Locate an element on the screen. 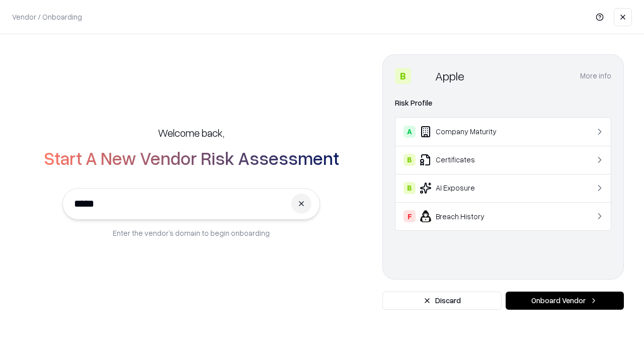 The height and width of the screenshot is (362, 644). div: Certificates is located at coordinates (485, 160).